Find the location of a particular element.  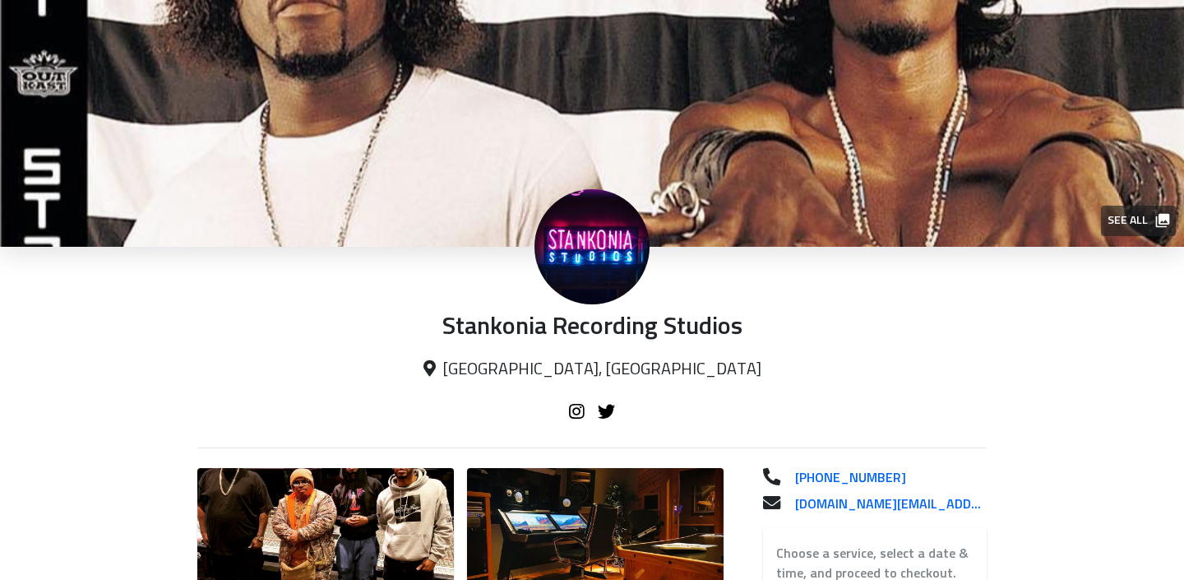

img: Stankonia Recording Studios is located at coordinates (592, 247).